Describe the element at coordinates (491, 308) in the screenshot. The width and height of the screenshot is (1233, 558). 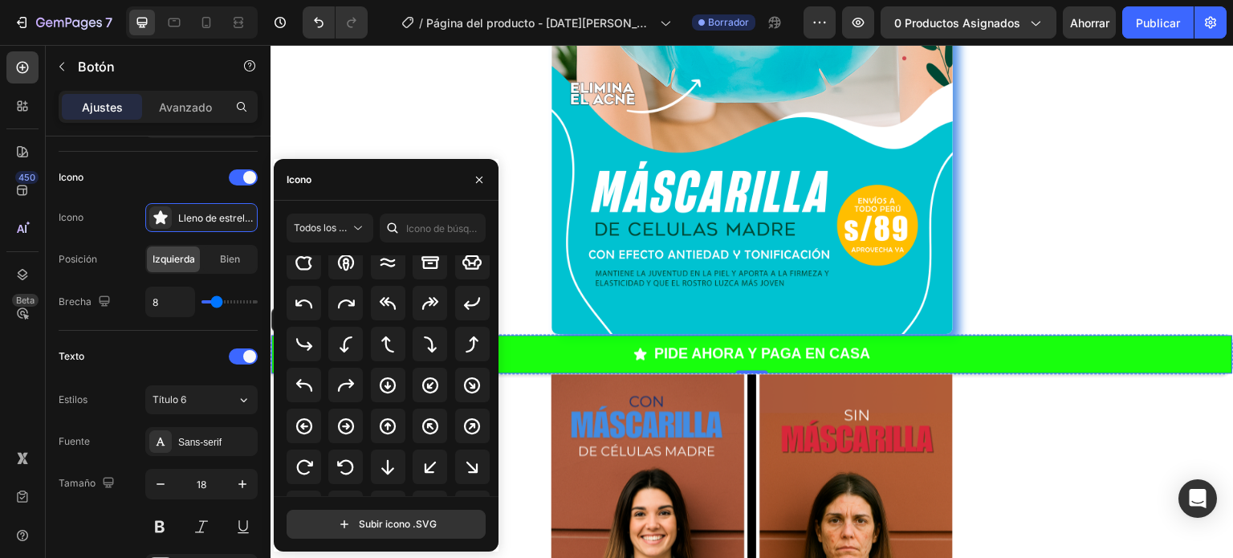
I see `div: Rich Text Editor. Editing area: main` at that location.